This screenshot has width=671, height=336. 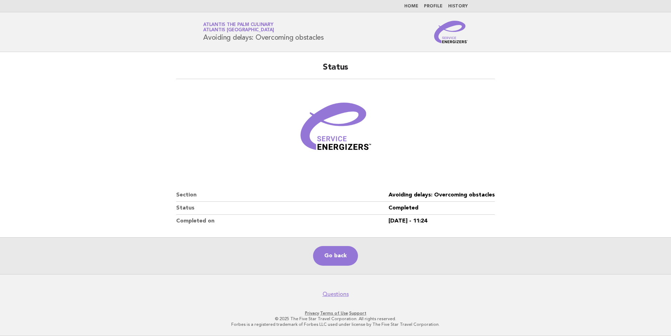 I want to click on a: Questions, so click(x=336, y=294).